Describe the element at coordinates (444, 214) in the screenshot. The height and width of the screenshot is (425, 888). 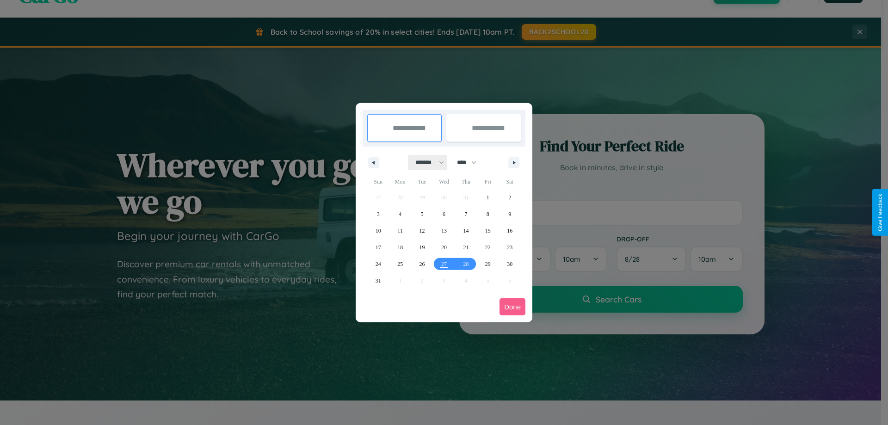
I see `span: 6` at that location.